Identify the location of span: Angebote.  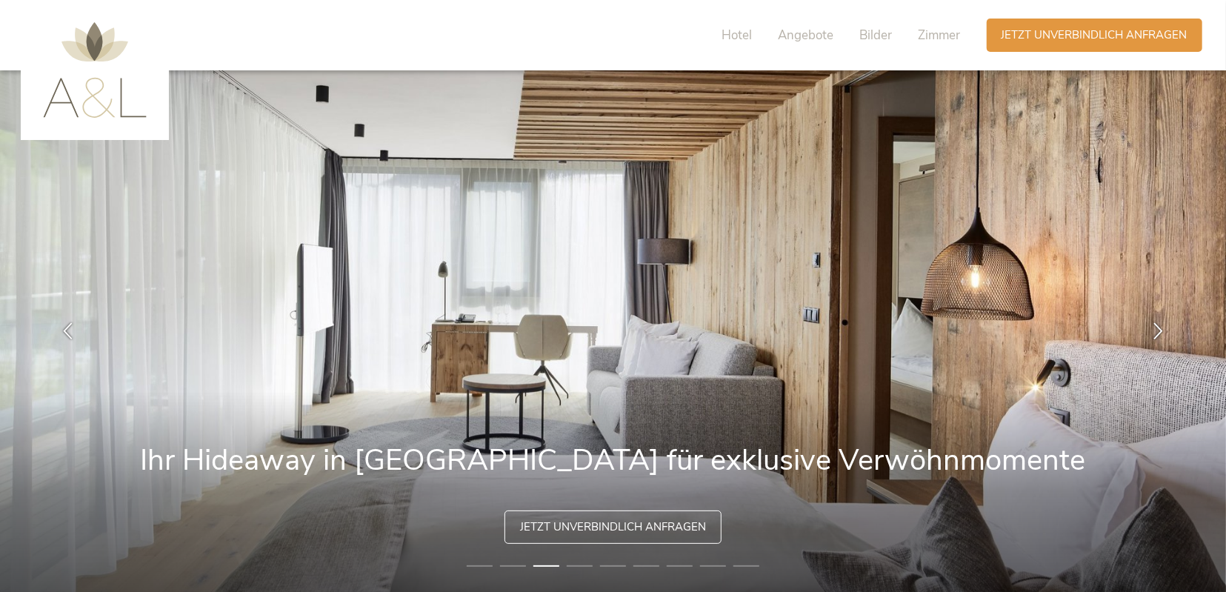
(806, 35).